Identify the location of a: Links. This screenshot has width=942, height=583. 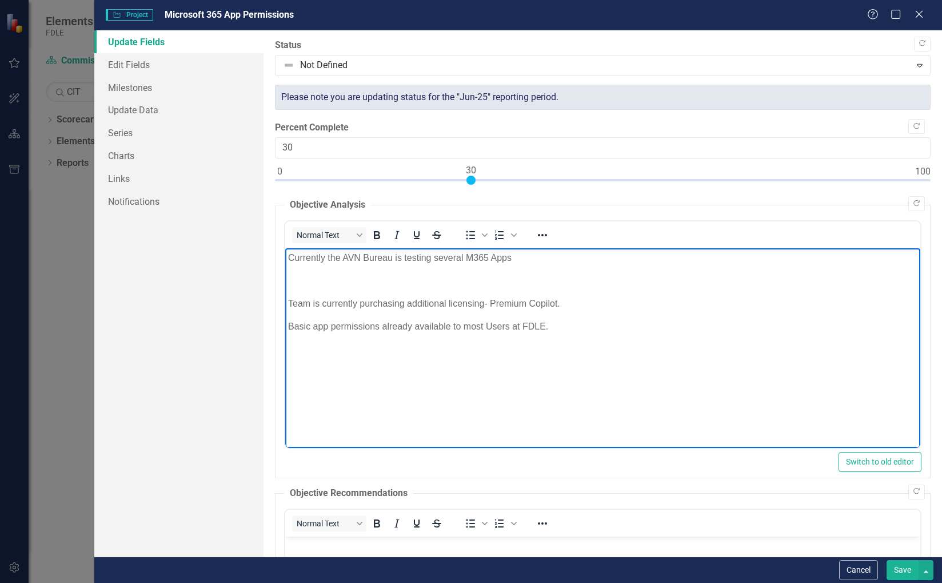
(179, 178).